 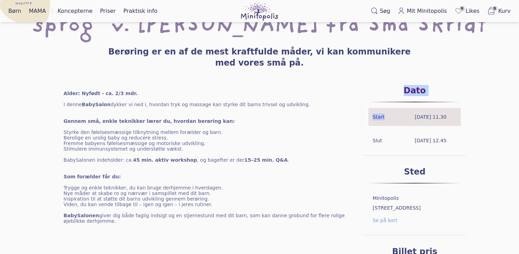 I want to click on p: Viden, du kan vende tilbage til – igen og igen – i jeres rutiner., so click(x=208, y=204).